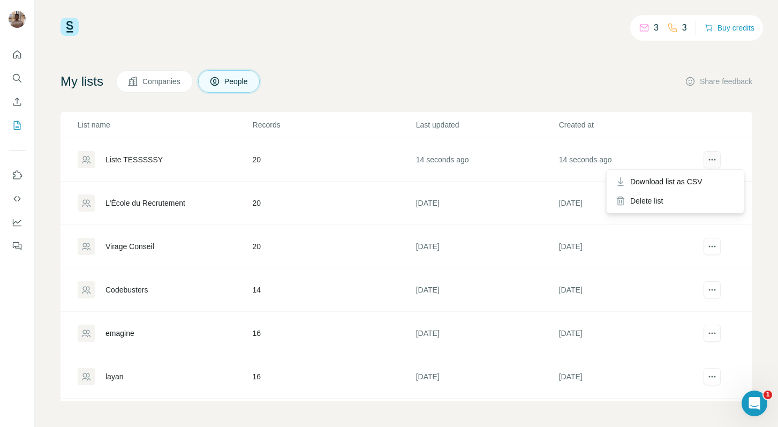 The width and height of the screenshot is (778, 427). Describe the element at coordinates (130, 246) in the screenshot. I see `div: Virage Conseil` at that location.